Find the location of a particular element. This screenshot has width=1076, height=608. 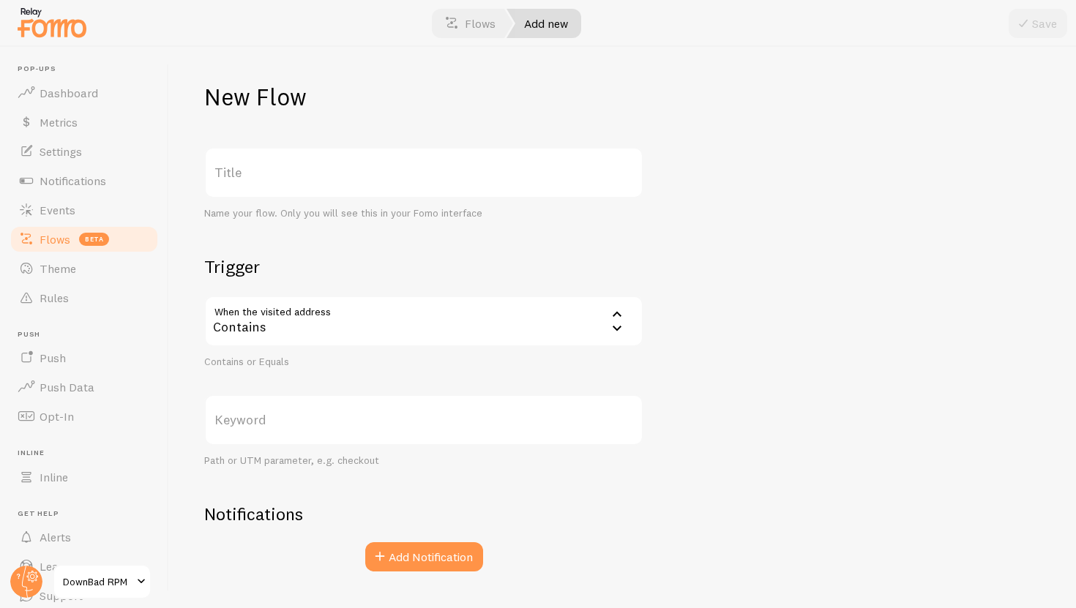

span: Dashboard is located at coordinates (69, 93).